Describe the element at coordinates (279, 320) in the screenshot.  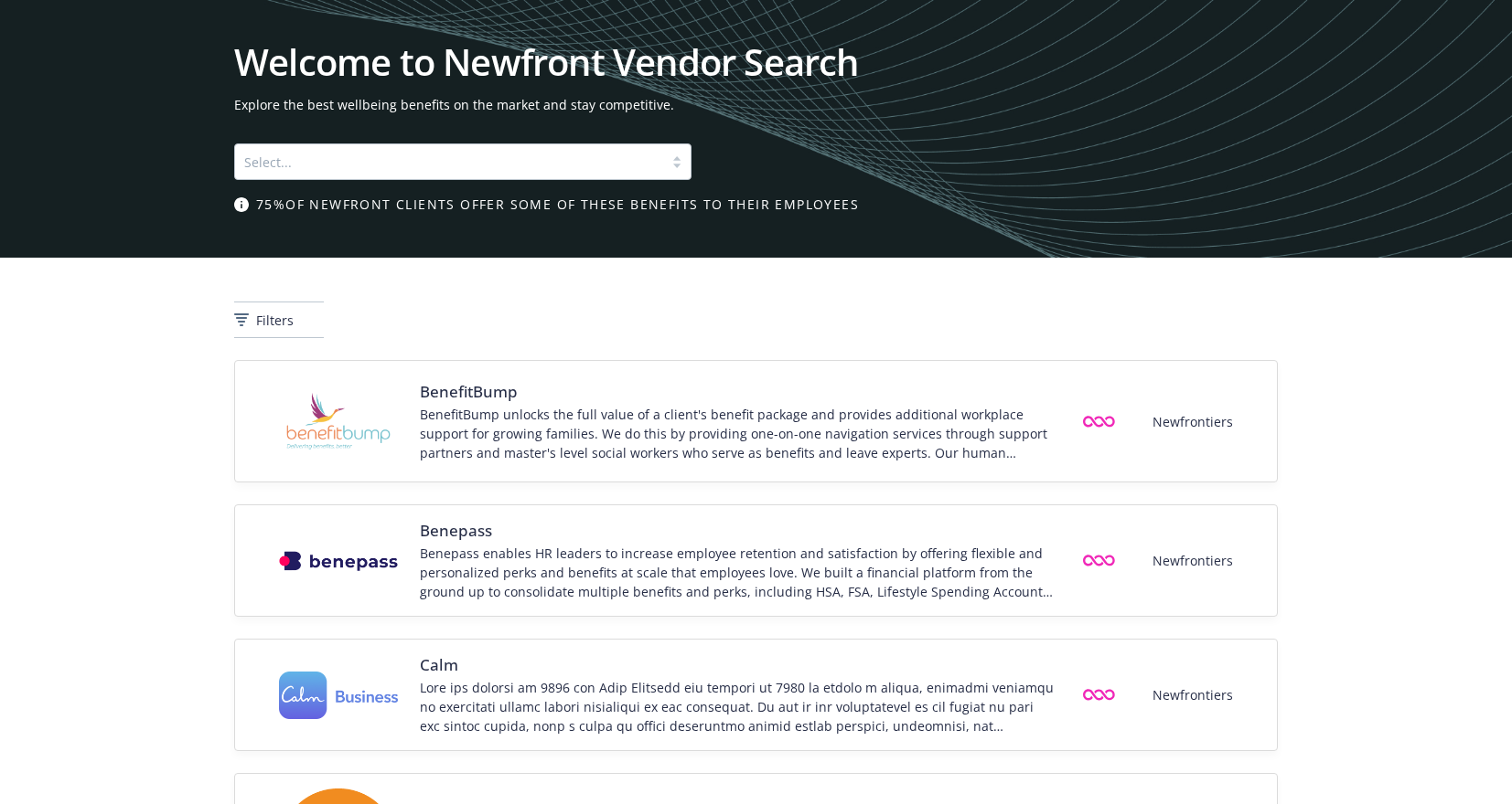
I see `button: Filters` at that location.